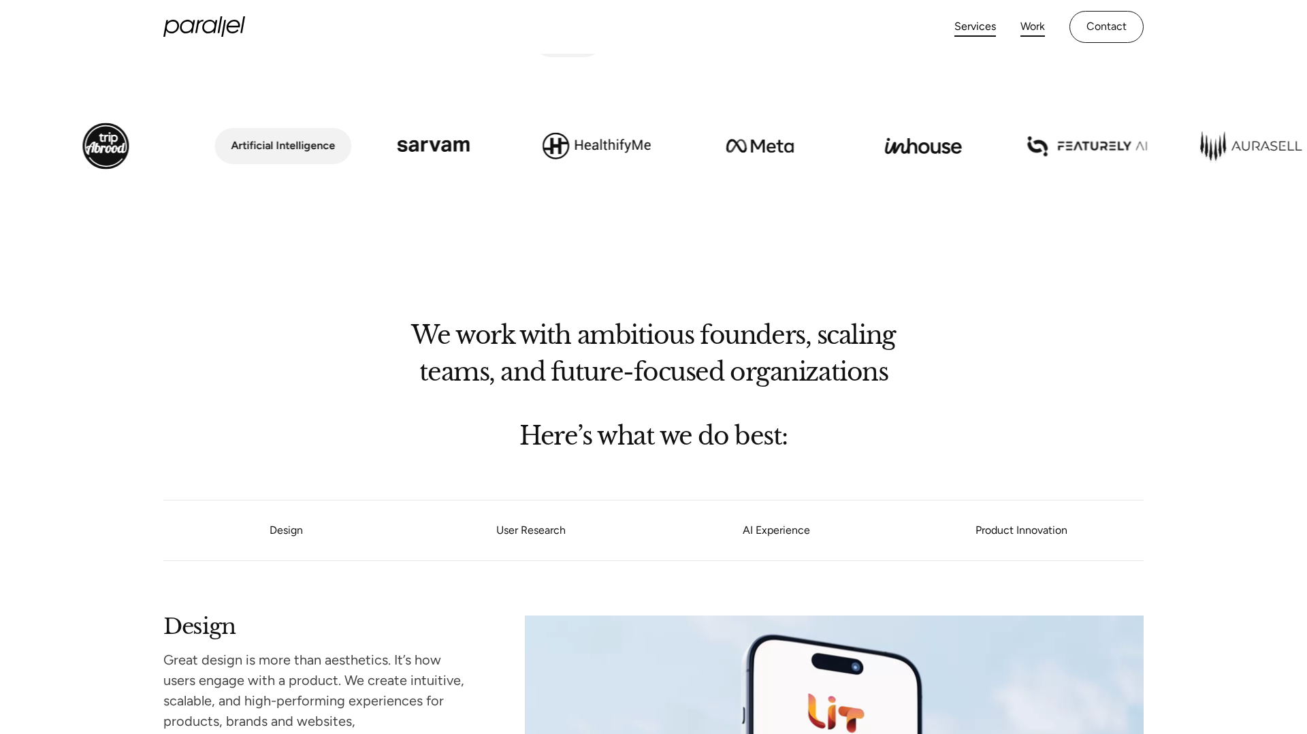 Image resolution: width=1307 pixels, height=734 pixels. I want to click on h2: We work with ambitious founders, scaling teams, and future-focused organizations, so click(653, 352).